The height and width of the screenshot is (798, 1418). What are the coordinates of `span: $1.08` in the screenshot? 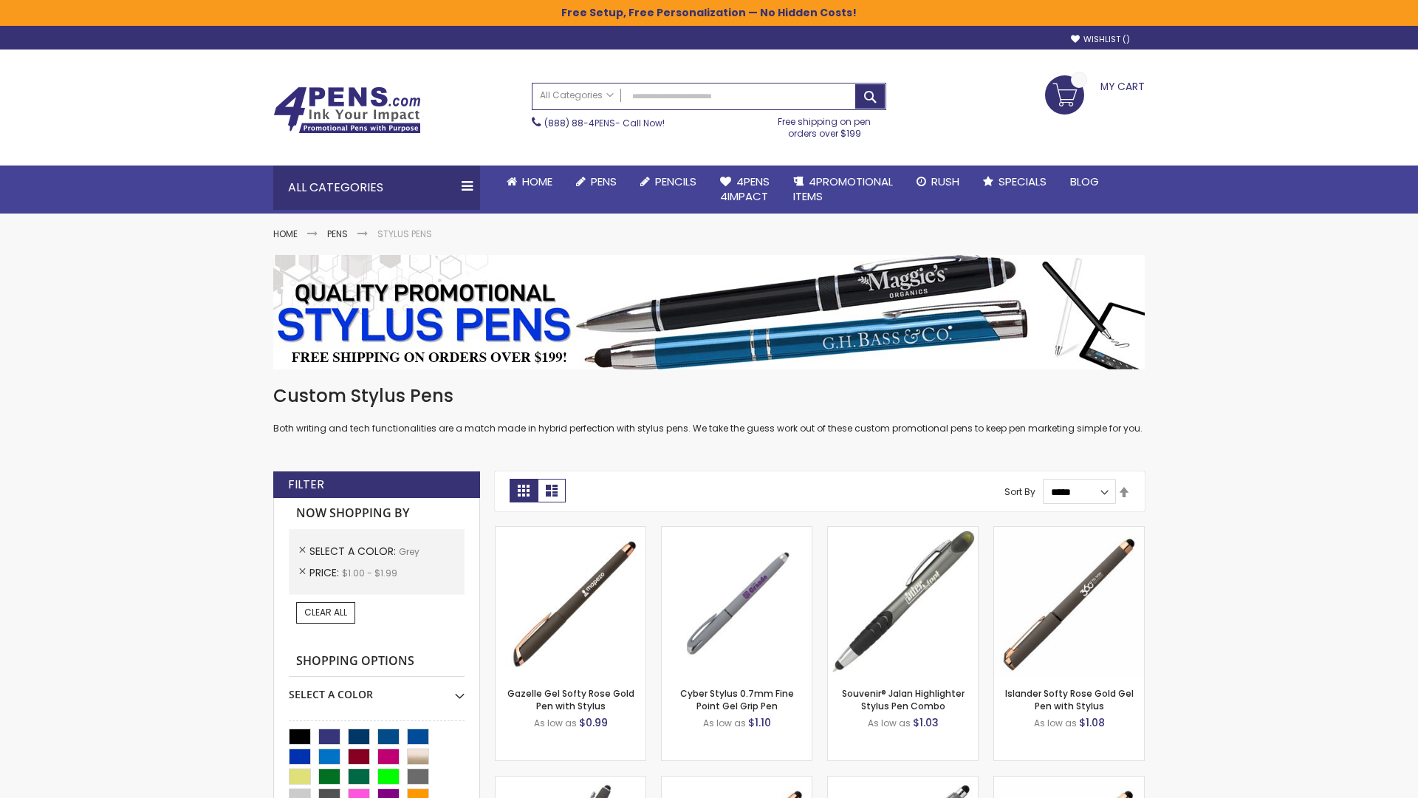 It's located at (1092, 722).